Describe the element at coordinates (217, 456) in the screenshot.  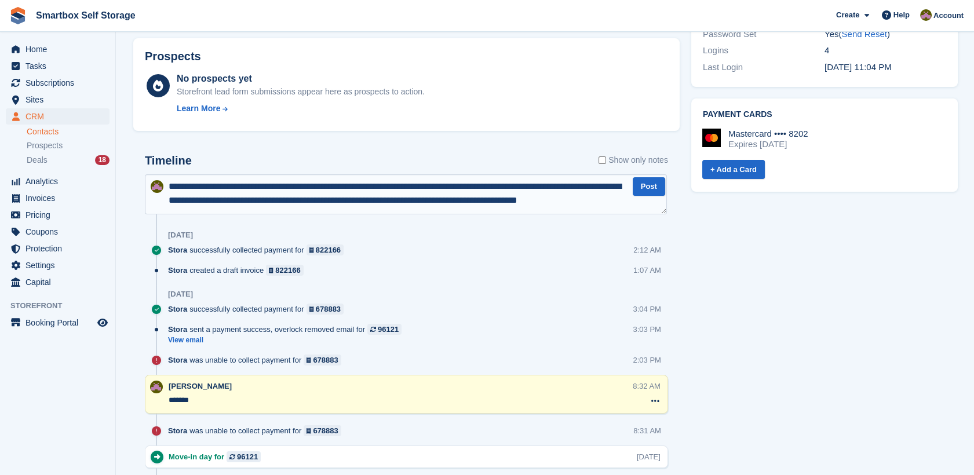
I see `div: Move-in day for` at that location.